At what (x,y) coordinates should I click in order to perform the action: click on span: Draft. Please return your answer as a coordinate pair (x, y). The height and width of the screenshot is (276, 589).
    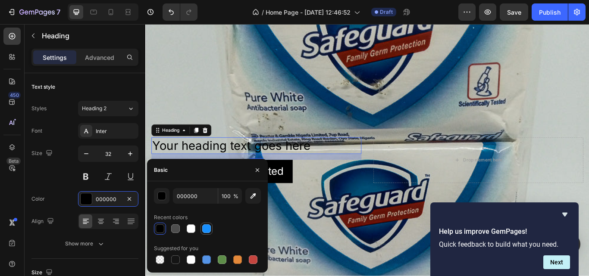
    Looking at the image, I should click on (386, 12).